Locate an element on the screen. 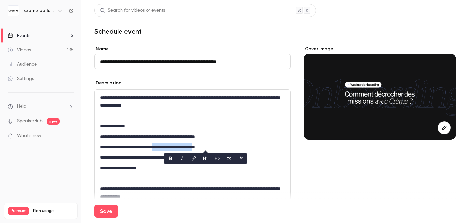 Image resolution: width=469 pixels, height=223 pixels. div: Events is located at coordinates (19, 35).